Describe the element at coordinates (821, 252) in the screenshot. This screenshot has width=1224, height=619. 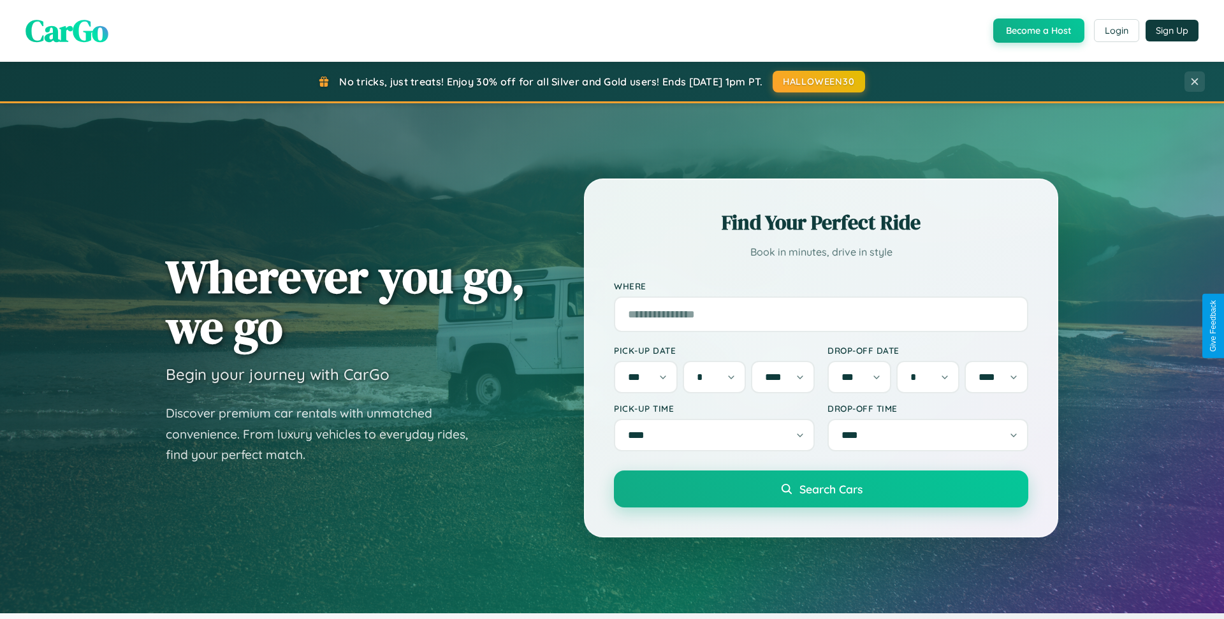
I see `p: Book in minutes, drive in style` at that location.